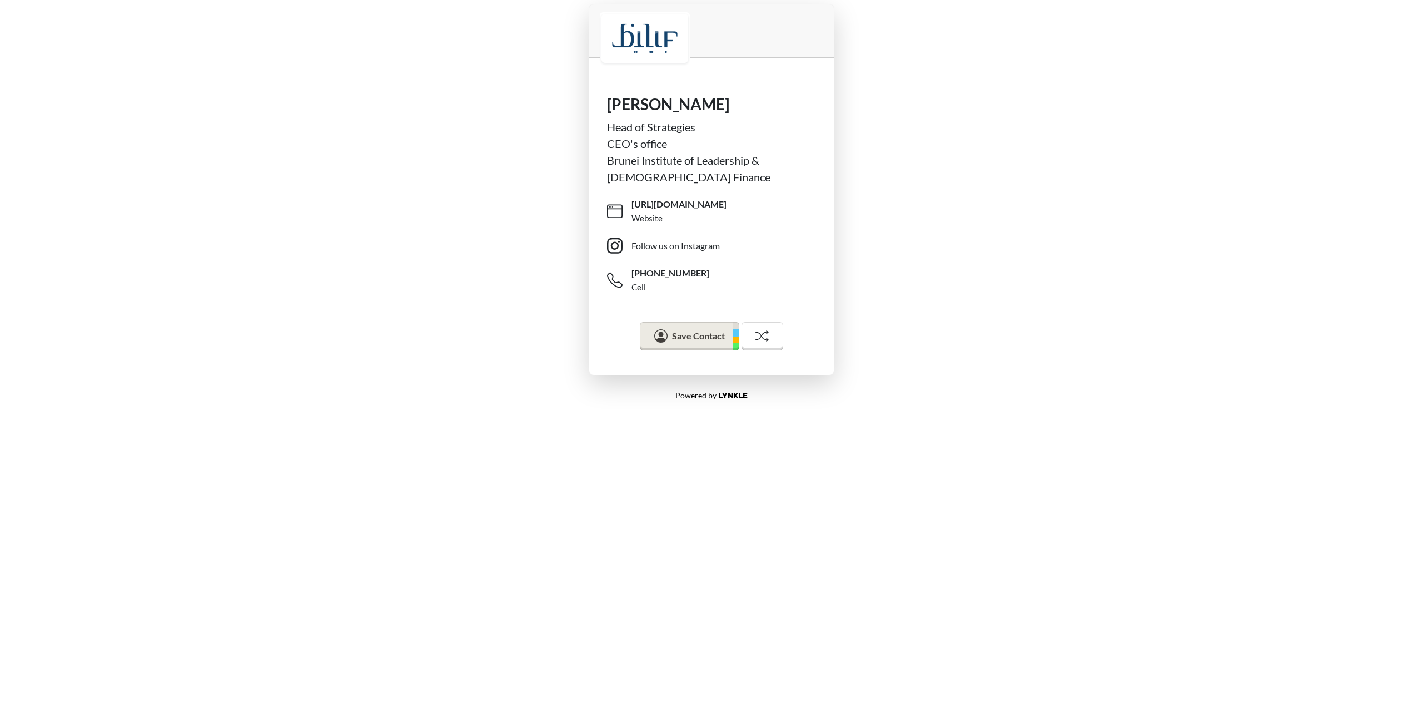 The width and height of the screenshot is (1423, 726). What do you see at coordinates (647, 218) in the screenshot?
I see `div: Website` at bounding box center [647, 218].